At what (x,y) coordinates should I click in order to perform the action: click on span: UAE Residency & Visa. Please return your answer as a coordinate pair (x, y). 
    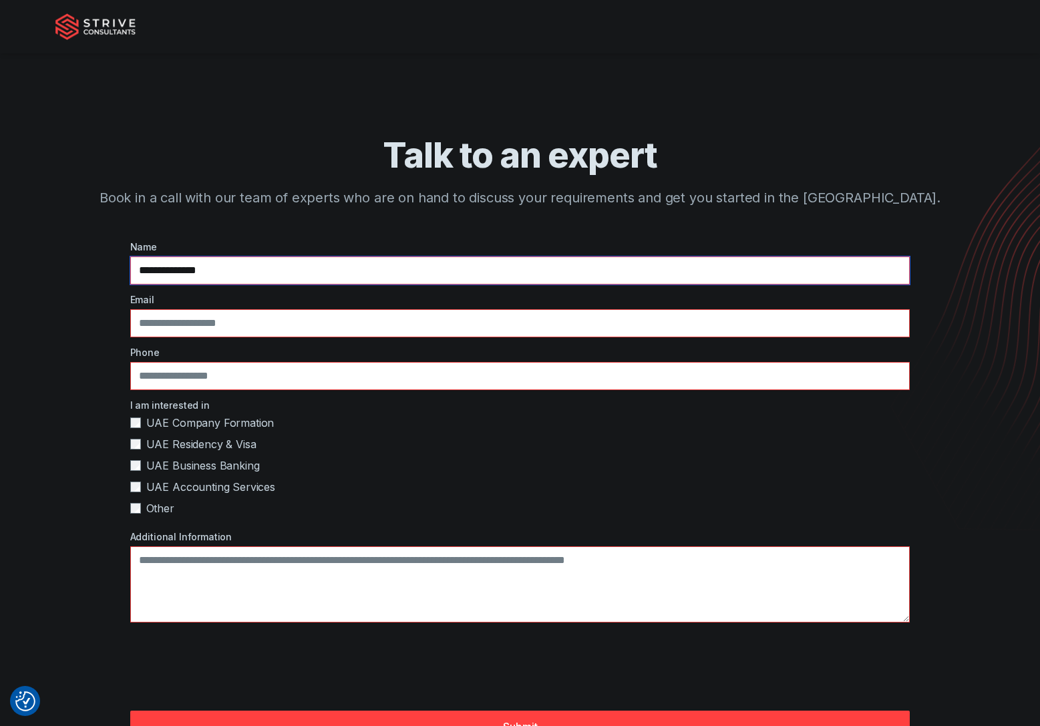
    Looking at the image, I should click on (201, 444).